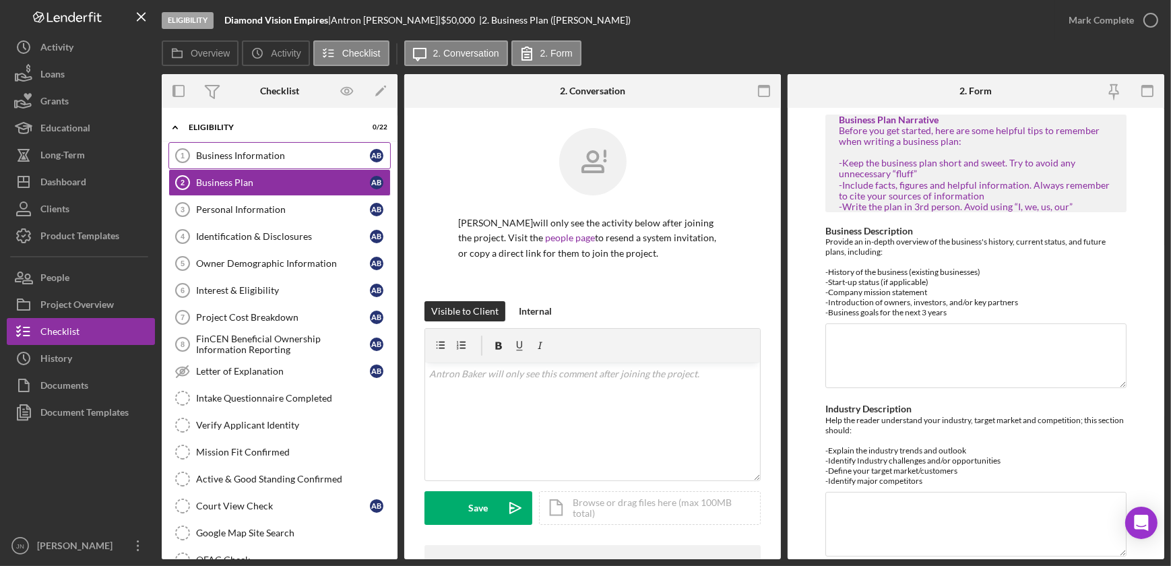 This screenshot has height=566, width=1171. What do you see at coordinates (81, 47) in the screenshot?
I see `a: Activity` at bounding box center [81, 47].